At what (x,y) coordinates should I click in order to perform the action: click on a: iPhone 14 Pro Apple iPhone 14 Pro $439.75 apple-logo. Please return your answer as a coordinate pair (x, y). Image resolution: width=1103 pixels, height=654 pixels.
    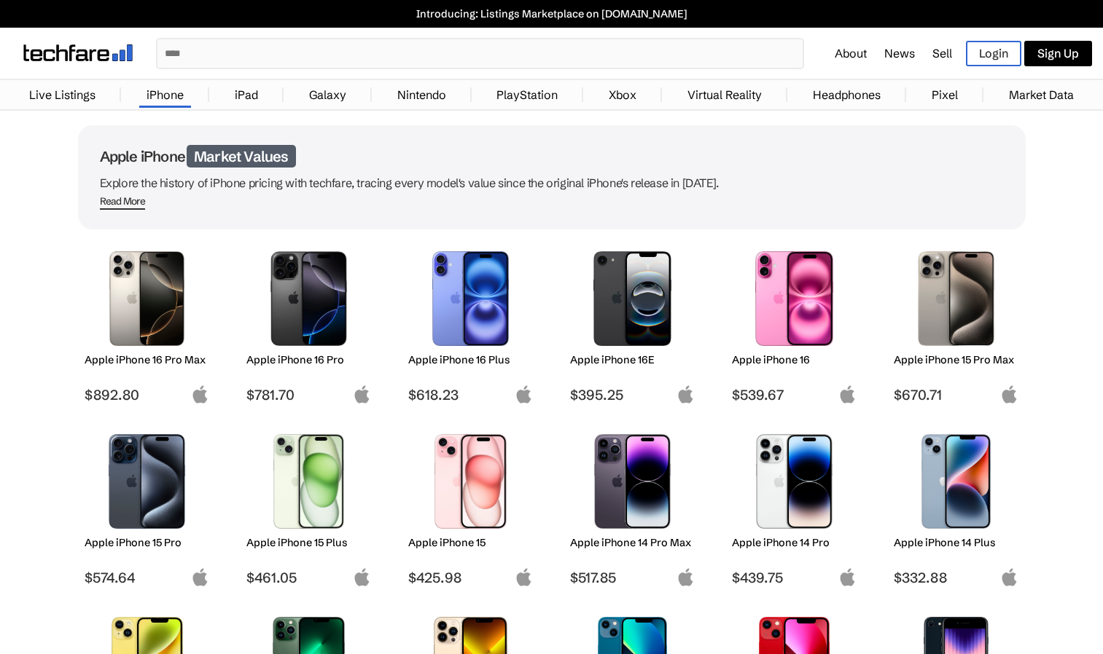
    Looking at the image, I should click on (794, 506).